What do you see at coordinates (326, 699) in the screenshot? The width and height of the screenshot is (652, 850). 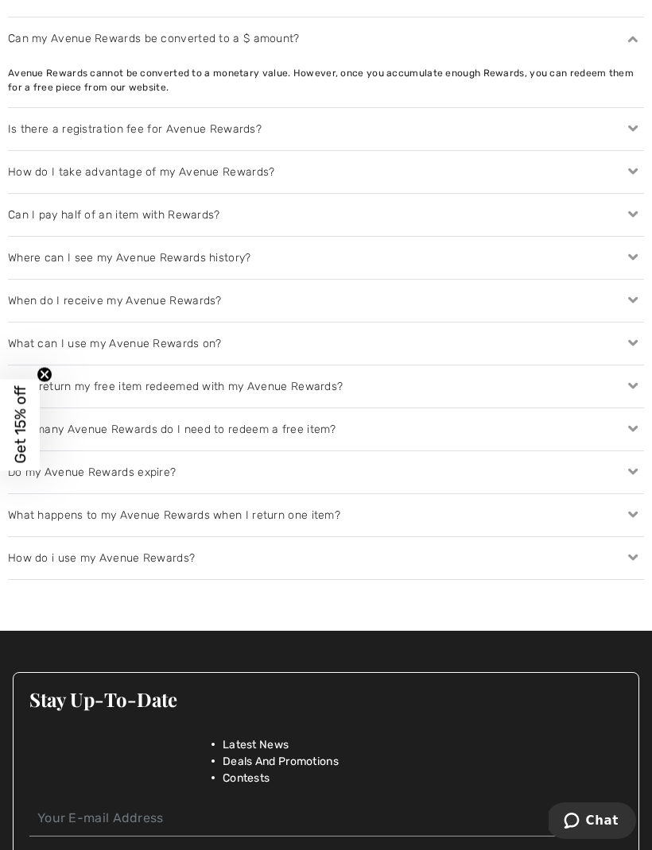 I see `h3: Stay Up-To-Date` at bounding box center [326, 699].